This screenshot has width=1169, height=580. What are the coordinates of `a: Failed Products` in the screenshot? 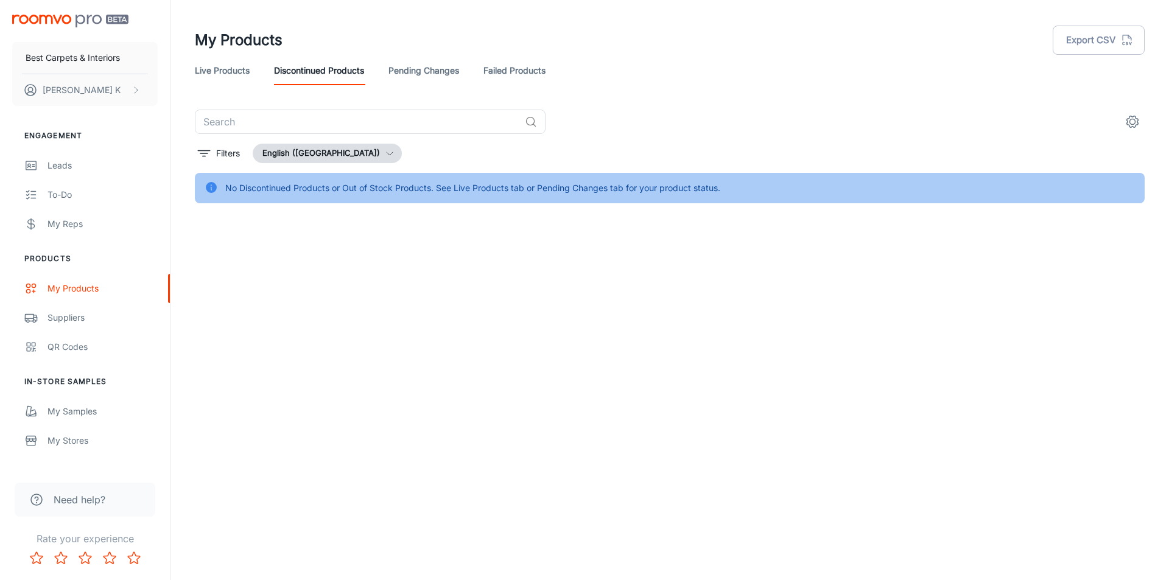 It's located at (515, 71).